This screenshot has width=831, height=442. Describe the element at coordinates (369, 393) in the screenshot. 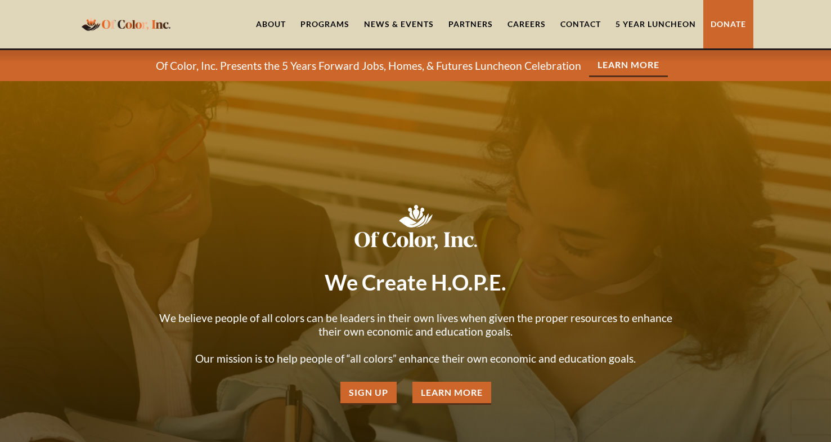

I see `a: Sign Up` at that location.